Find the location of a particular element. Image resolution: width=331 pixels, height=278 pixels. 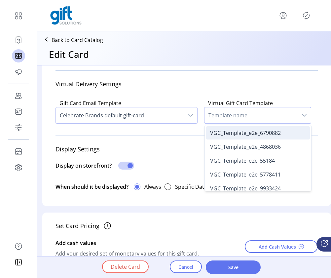

span: Save is located at coordinates (233, 267).